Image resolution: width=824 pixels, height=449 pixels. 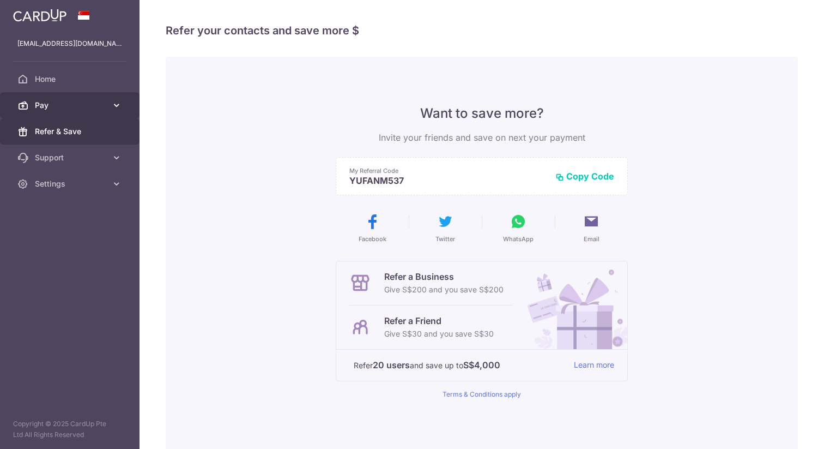 I want to click on span: Settings, so click(x=71, y=184).